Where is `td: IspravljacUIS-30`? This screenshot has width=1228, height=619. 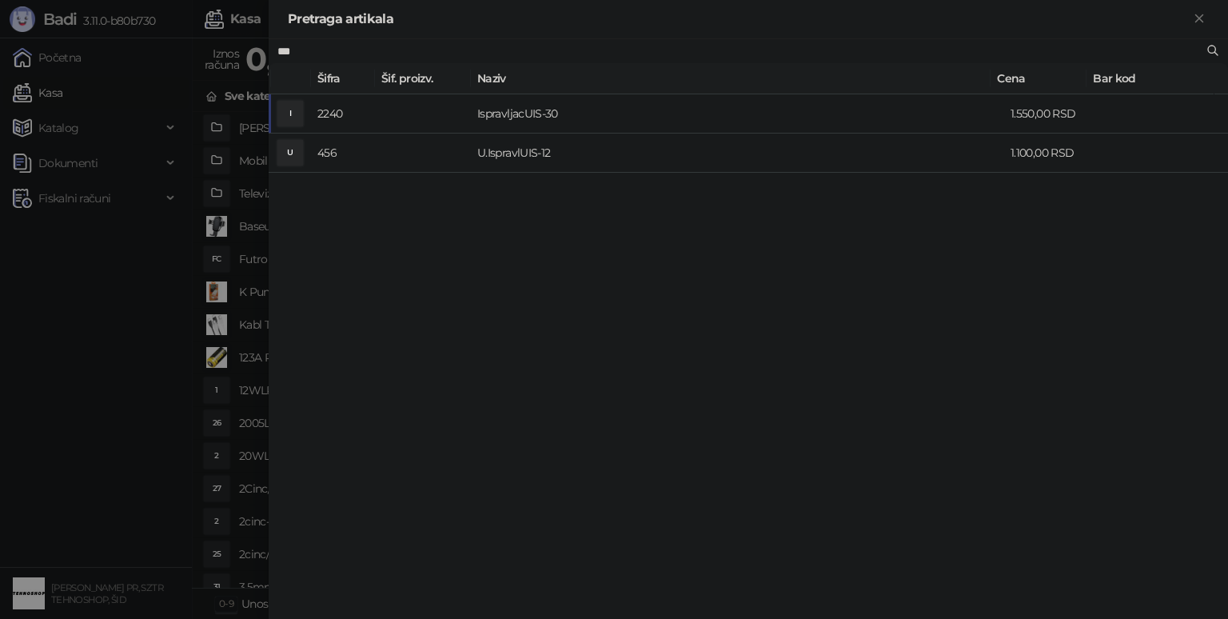
td: IspravljacUIS-30 is located at coordinates (737, 113).